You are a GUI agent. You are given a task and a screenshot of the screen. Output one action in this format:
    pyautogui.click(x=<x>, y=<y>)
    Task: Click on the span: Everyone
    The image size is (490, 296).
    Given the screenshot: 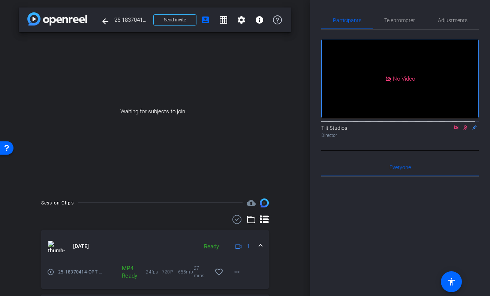 What is the action you would take?
    pyautogui.click(x=400, y=167)
    